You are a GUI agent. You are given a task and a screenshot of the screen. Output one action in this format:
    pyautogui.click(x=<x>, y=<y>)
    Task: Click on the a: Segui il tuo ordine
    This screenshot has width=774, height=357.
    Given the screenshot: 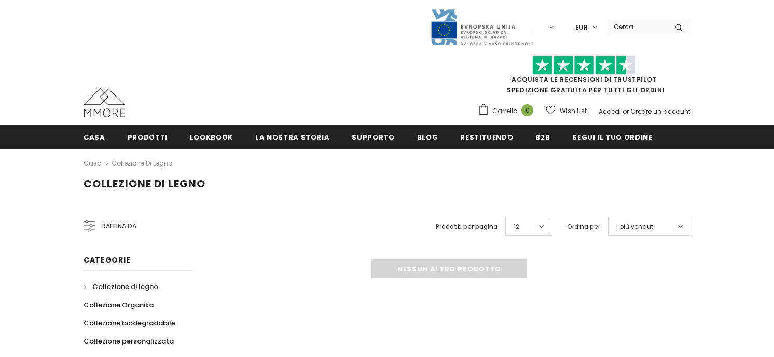 What is the action you would take?
    pyautogui.click(x=612, y=136)
    